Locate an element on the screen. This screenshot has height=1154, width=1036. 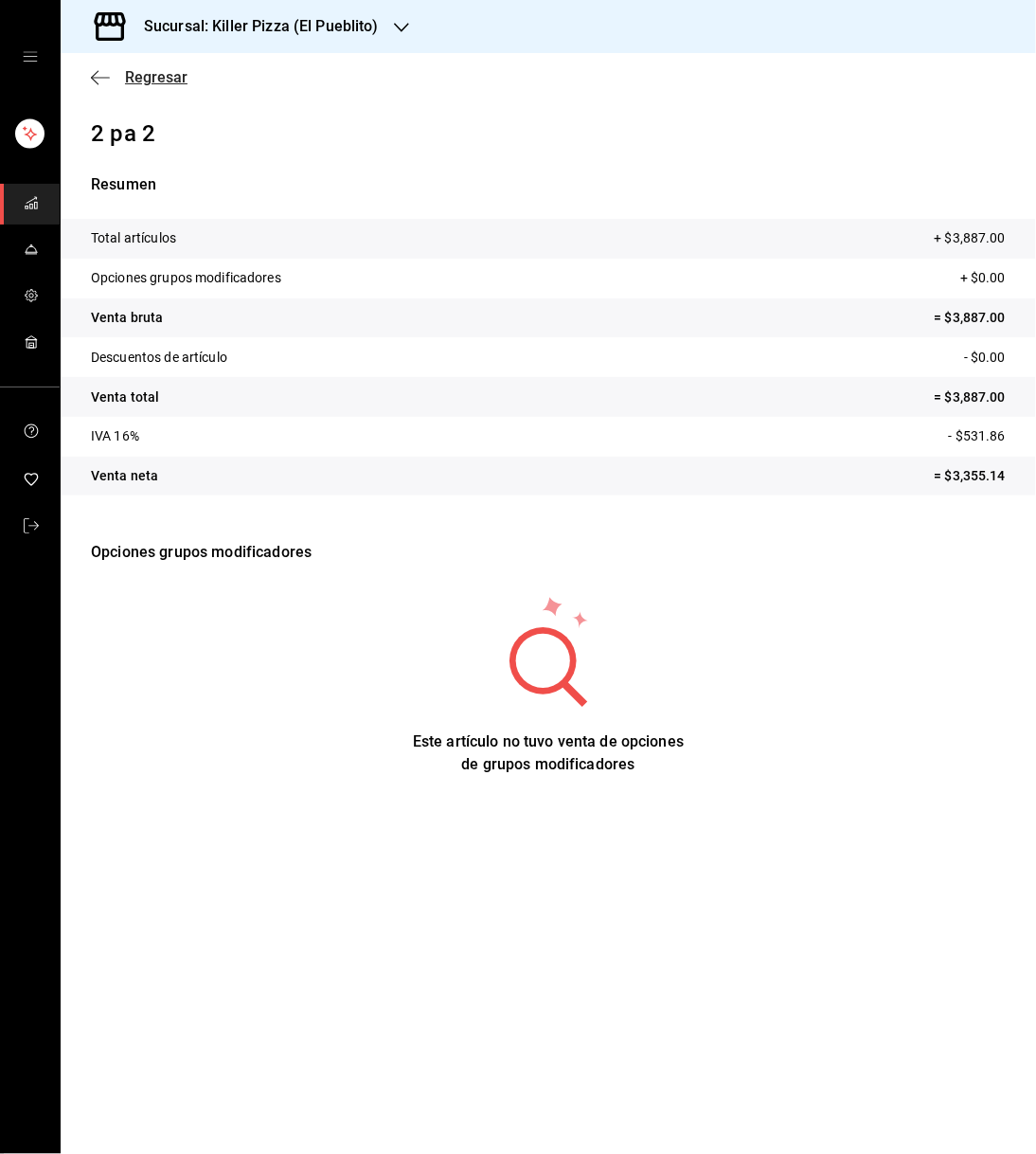
p: Venta neta is located at coordinates (124, 476).